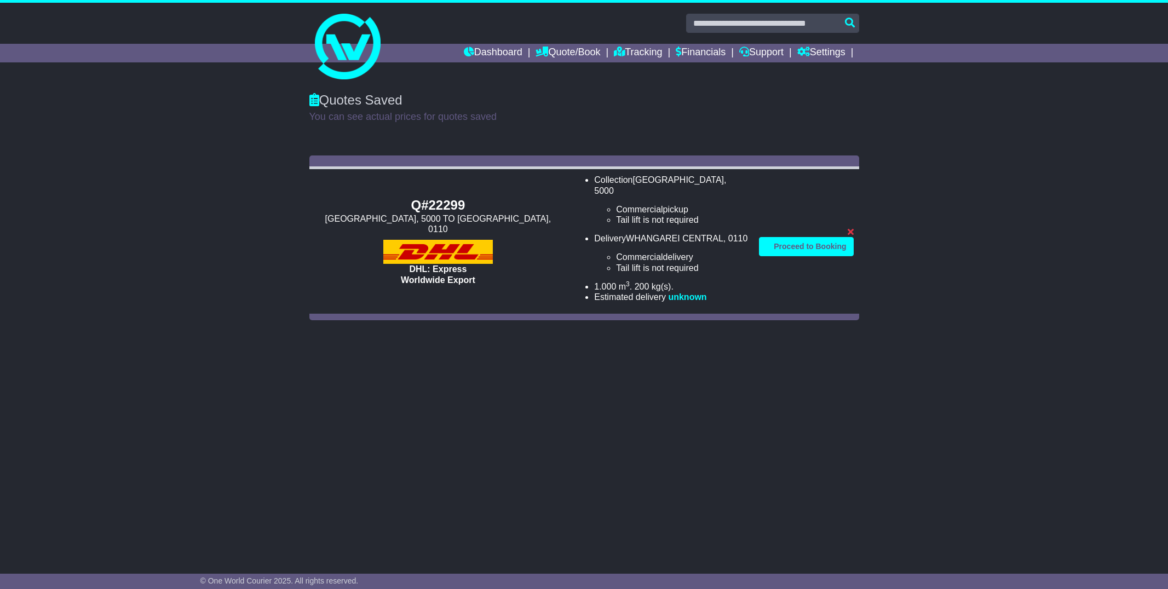 The width and height of the screenshot is (1168, 589). I want to click on a: Financials, so click(700, 53).